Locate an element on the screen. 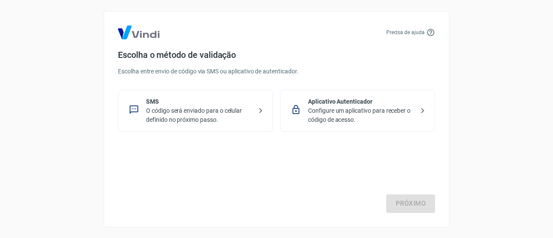 Image resolution: width=553 pixels, height=238 pixels. div: SMSO código será enviado para o celular definido no próximo passo. is located at coordinates (195, 111).